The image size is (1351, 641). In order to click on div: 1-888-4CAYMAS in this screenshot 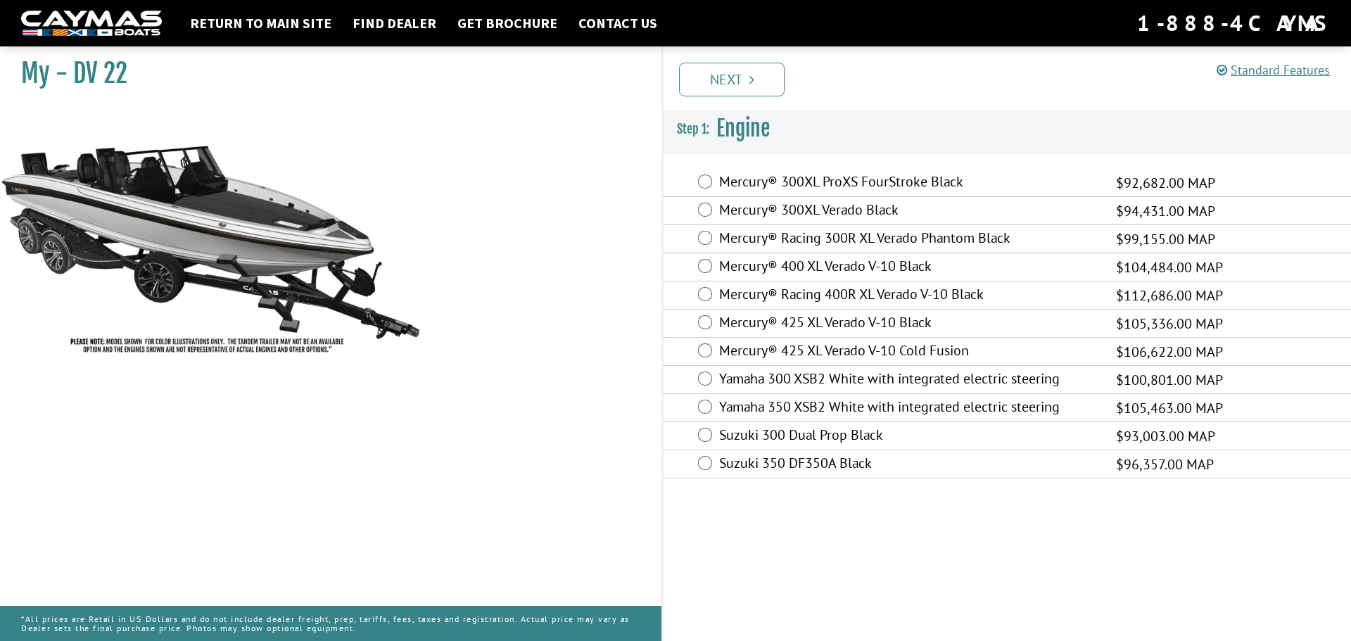, I will do `click(1233, 23)`.